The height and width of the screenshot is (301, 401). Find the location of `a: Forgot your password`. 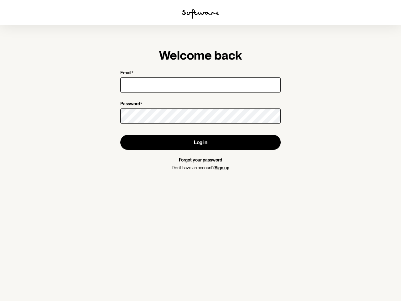

a: Forgot your password is located at coordinates (201, 160).